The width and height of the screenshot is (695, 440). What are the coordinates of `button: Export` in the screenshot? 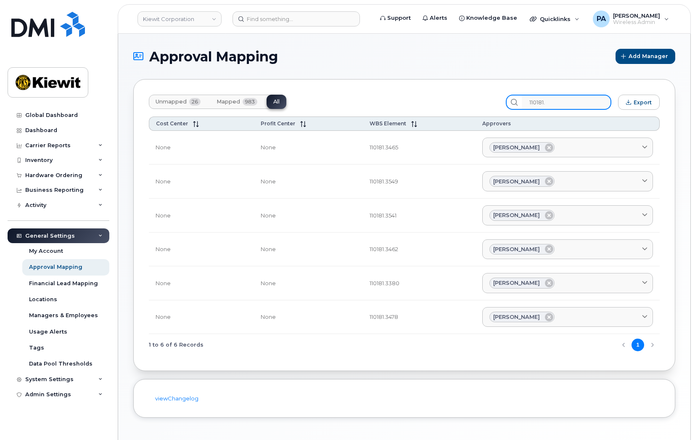 It's located at (638, 102).